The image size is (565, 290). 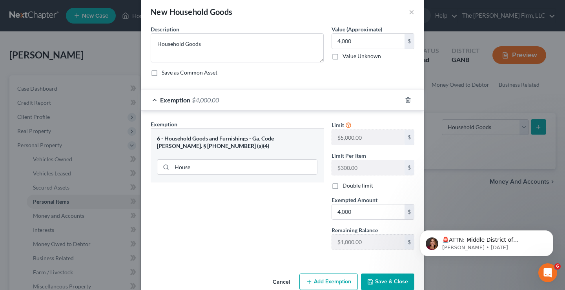 I want to click on button: Save & Close, so click(x=388, y=282).